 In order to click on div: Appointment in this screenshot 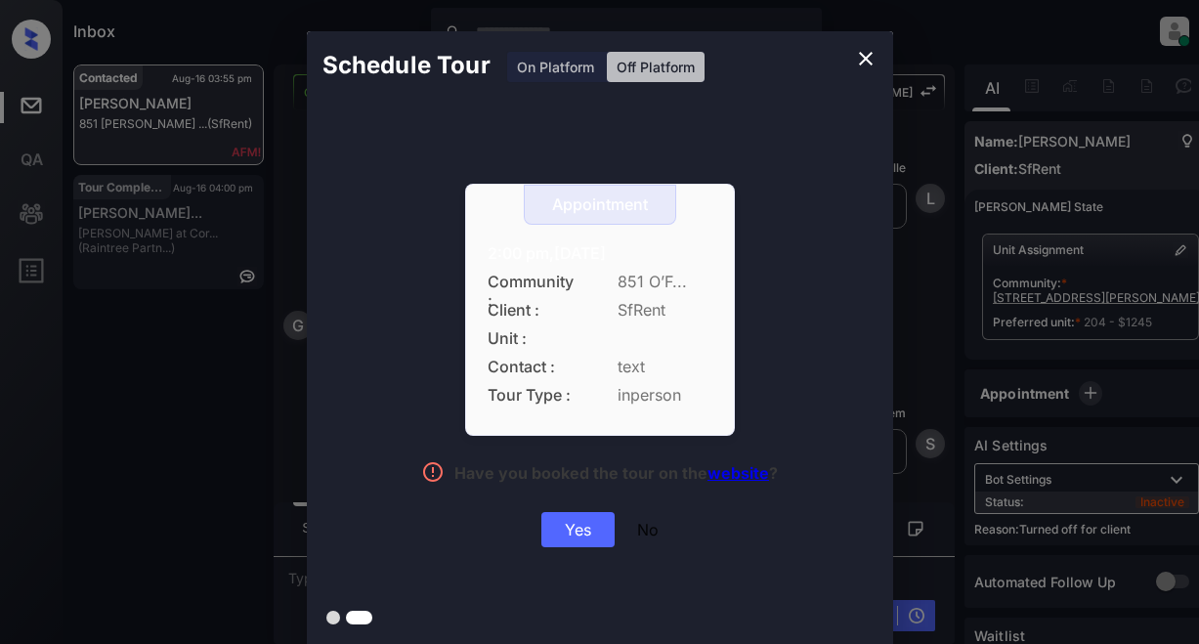, I will do `click(600, 204)`.